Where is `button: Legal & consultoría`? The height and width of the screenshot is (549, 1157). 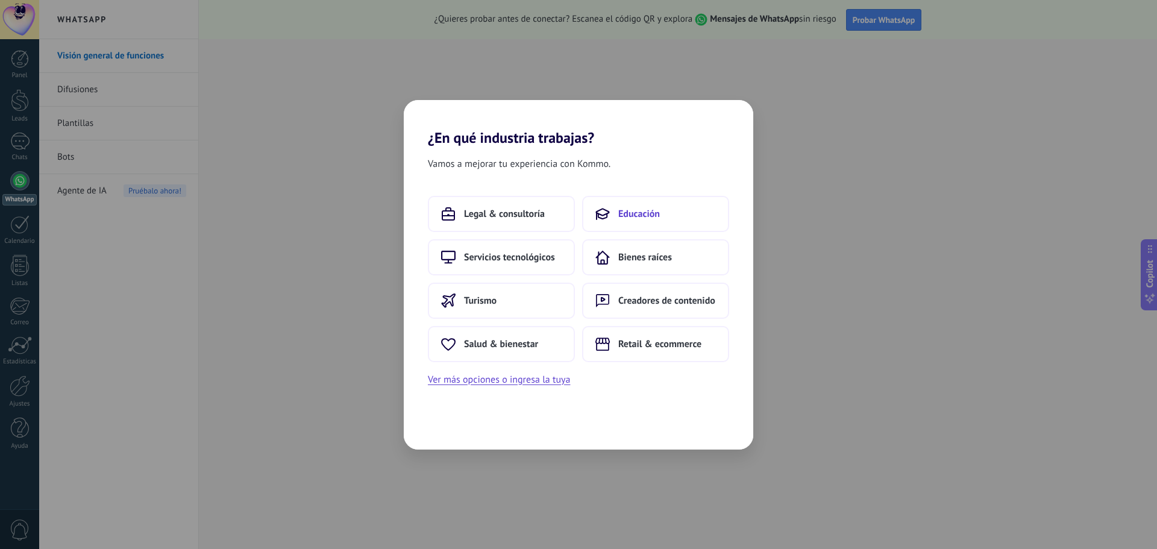 button: Legal & consultoría is located at coordinates (501, 214).